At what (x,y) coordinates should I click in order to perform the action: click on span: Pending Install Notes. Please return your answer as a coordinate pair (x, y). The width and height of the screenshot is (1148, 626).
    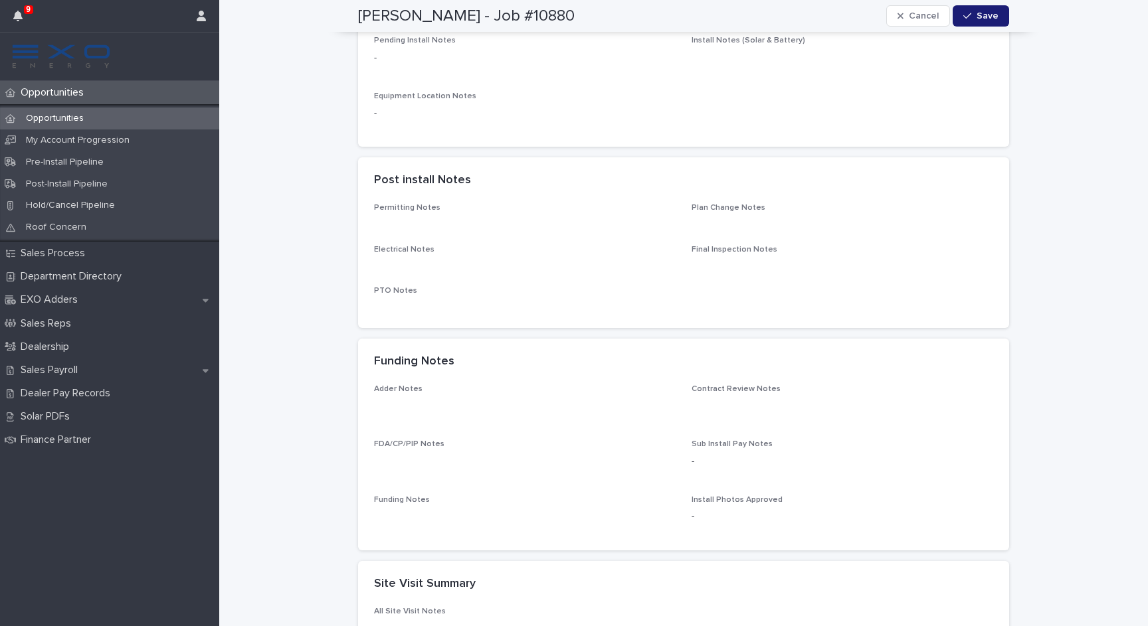
    Looking at the image, I should click on (415, 41).